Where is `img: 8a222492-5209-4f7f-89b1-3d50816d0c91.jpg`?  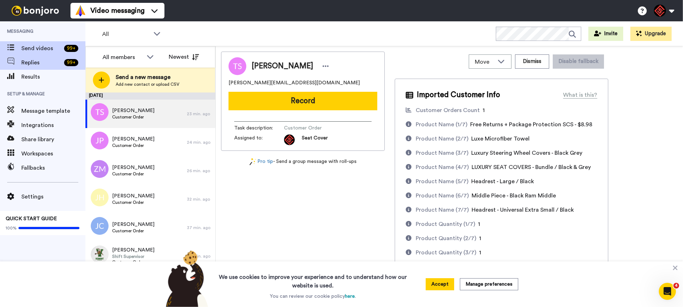
img: 8a222492-5209-4f7f-89b1-3d50816d0c91.jpg is located at coordinates (100, 255).